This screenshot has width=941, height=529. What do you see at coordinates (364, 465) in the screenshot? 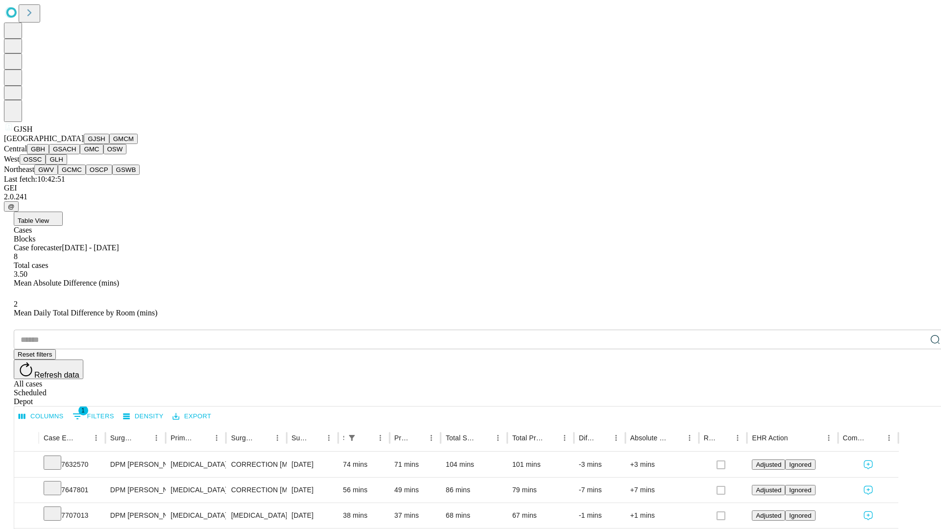
I see `div: 74 mins` at bounding box center [364, 465].